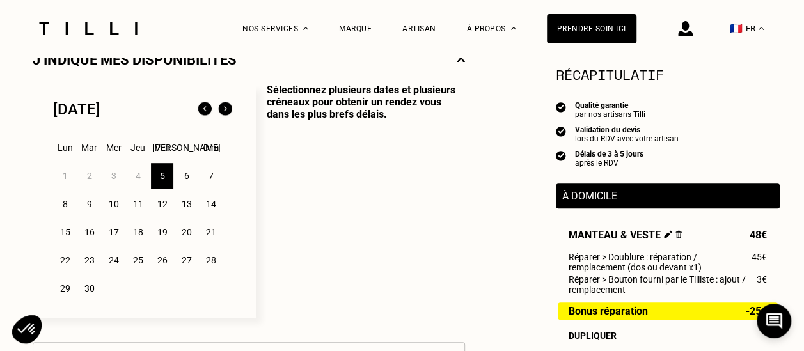 This screenshot has width=804, height=351. What do you see at coordinates (65, 232) in the screenshot?
I see `div: 15` at bounding box center [65, 232].